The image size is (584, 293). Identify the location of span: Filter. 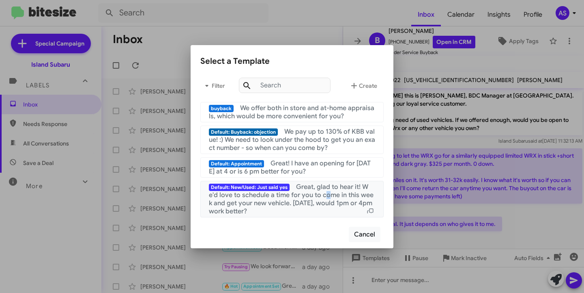
(213, 86).